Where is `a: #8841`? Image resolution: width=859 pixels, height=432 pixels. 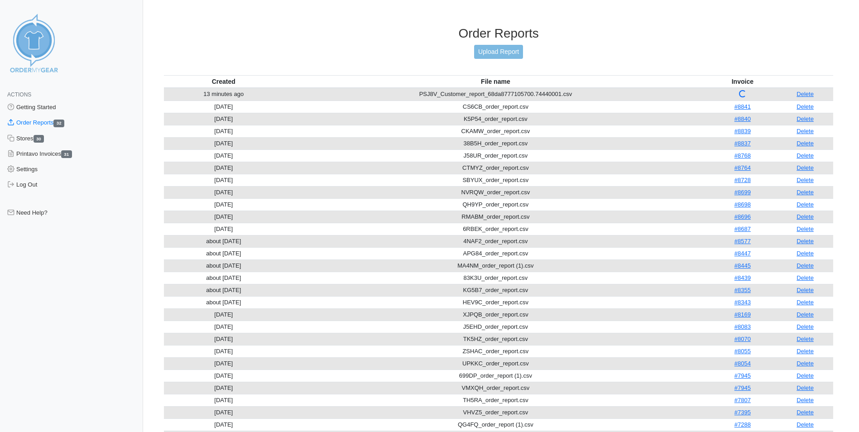
a: #8841 is located at coordinates (743, 106).